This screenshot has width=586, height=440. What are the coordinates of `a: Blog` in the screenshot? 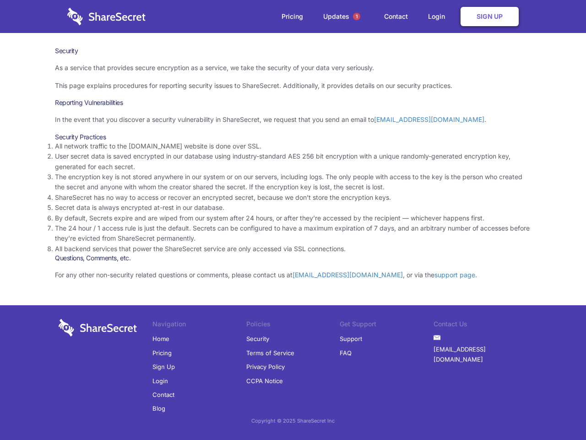 It's located at (159, 408).